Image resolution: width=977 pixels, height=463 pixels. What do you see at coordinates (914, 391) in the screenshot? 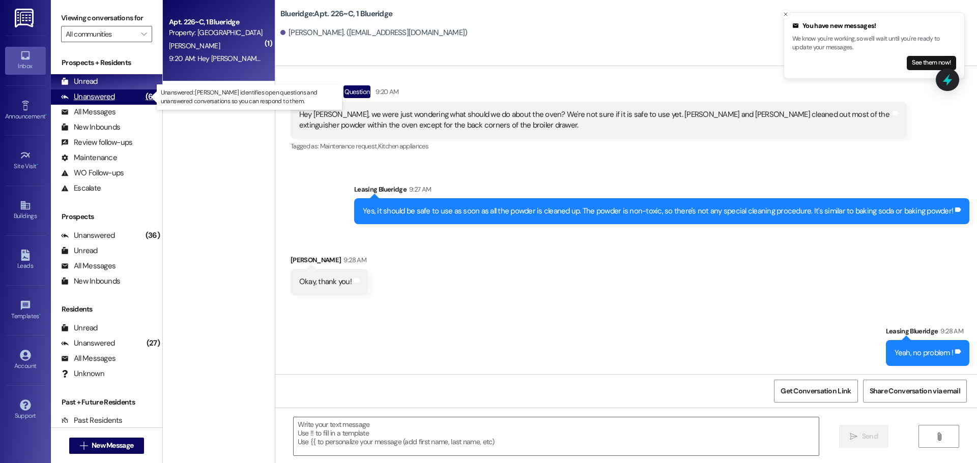
I see `span: Share Conversation via email` at bounding box center [914, 391].